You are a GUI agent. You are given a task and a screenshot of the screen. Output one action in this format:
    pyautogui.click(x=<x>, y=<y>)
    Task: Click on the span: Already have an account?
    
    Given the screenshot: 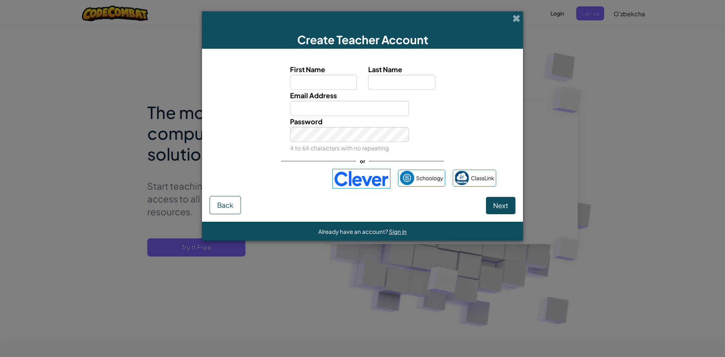 What is the action you would take?
    pyautogui.click(x=354, y=231)
    